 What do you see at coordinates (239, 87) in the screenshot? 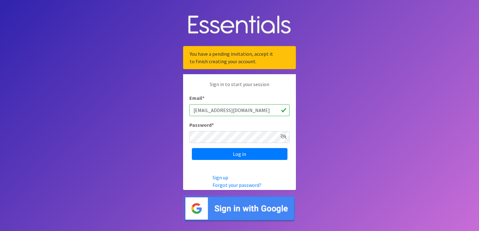
I see `p: Sign in to start your session` at bounding box center [239, 87].